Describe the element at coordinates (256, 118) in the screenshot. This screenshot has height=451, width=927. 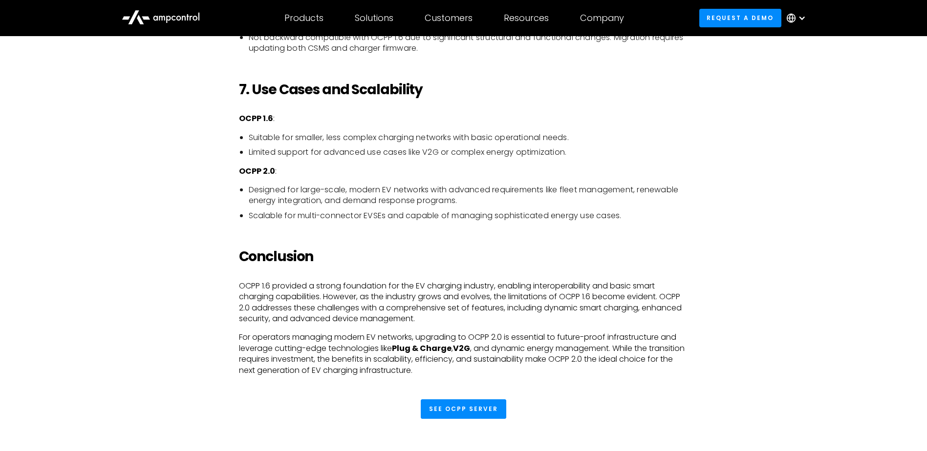
I see `strong: OCPP 1.6` at that location.